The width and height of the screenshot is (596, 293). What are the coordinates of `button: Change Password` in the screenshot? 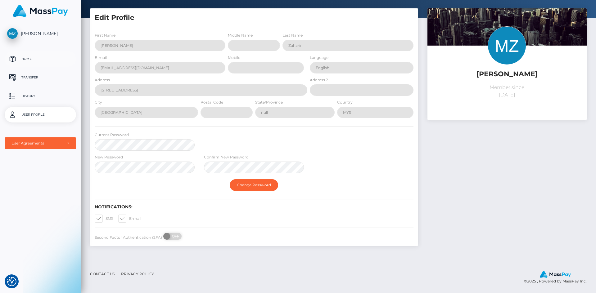 It's located at (254, 185).